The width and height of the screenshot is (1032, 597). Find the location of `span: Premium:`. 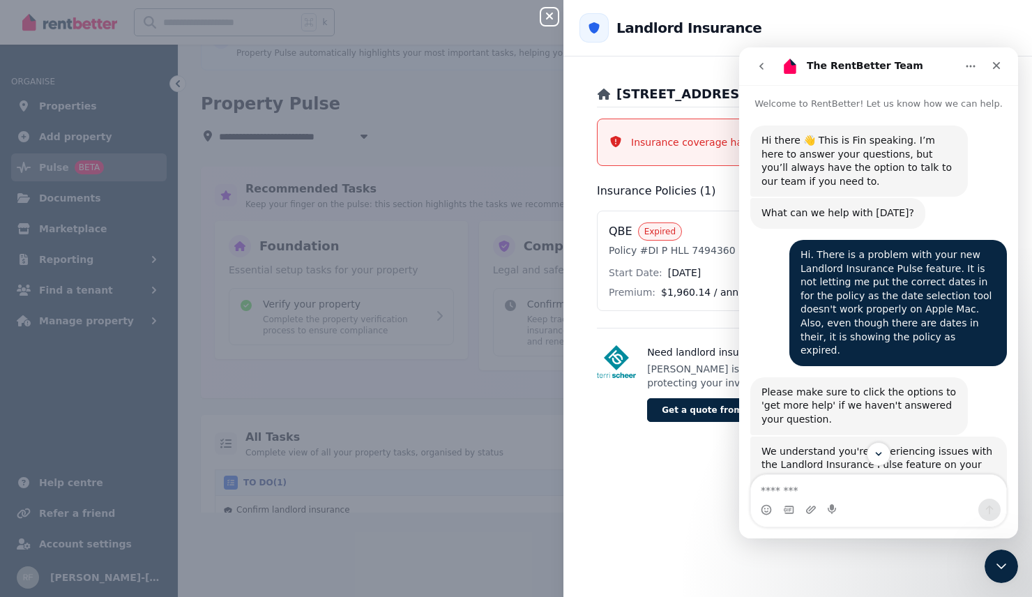

span: Premium: is located at coordinates (632, 292).